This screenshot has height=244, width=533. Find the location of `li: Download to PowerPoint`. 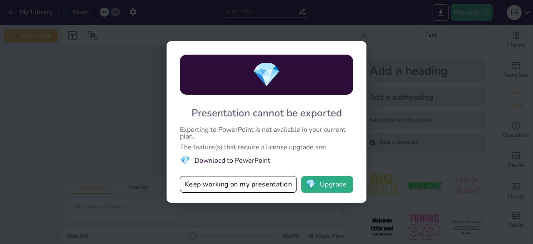

li: Download to PowerPoint is located at coordinates (267, 160).